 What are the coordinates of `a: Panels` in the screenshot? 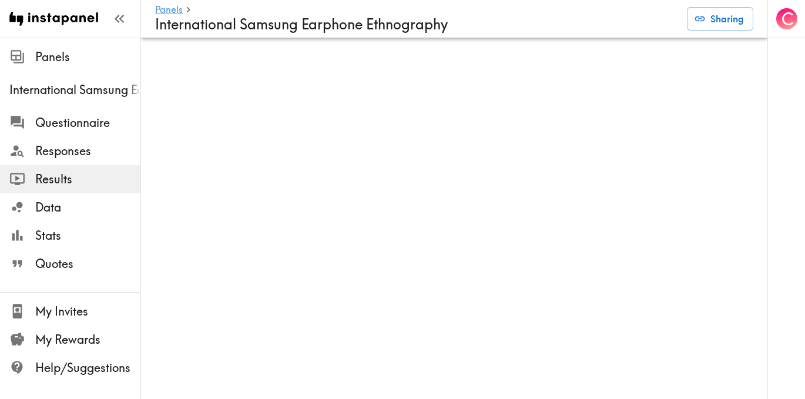 It's located at (169, 10).